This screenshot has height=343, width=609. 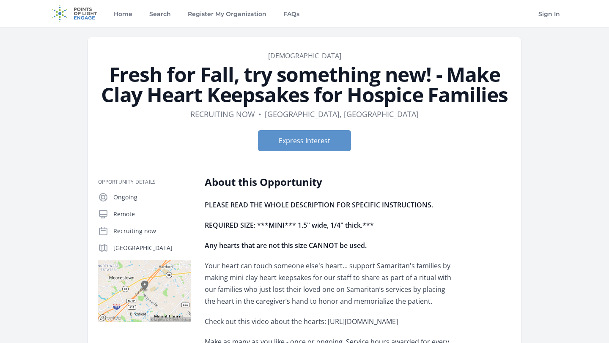 What do you see at coordinates (222, 114) in the screenshot?
I see `dd: Recruiting now` at bounding box center [222, 114].